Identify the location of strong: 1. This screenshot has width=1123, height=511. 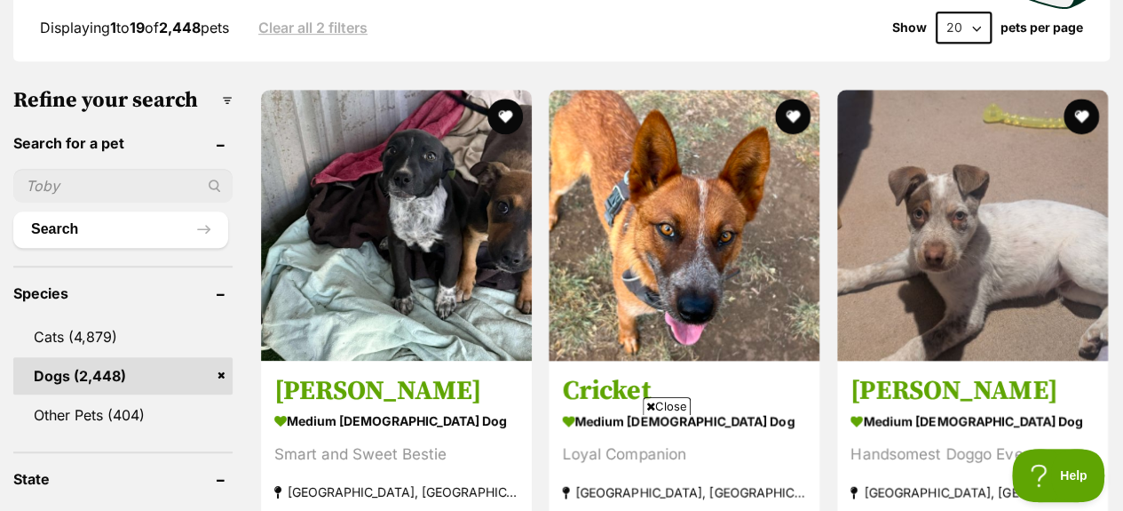
(113, 28).